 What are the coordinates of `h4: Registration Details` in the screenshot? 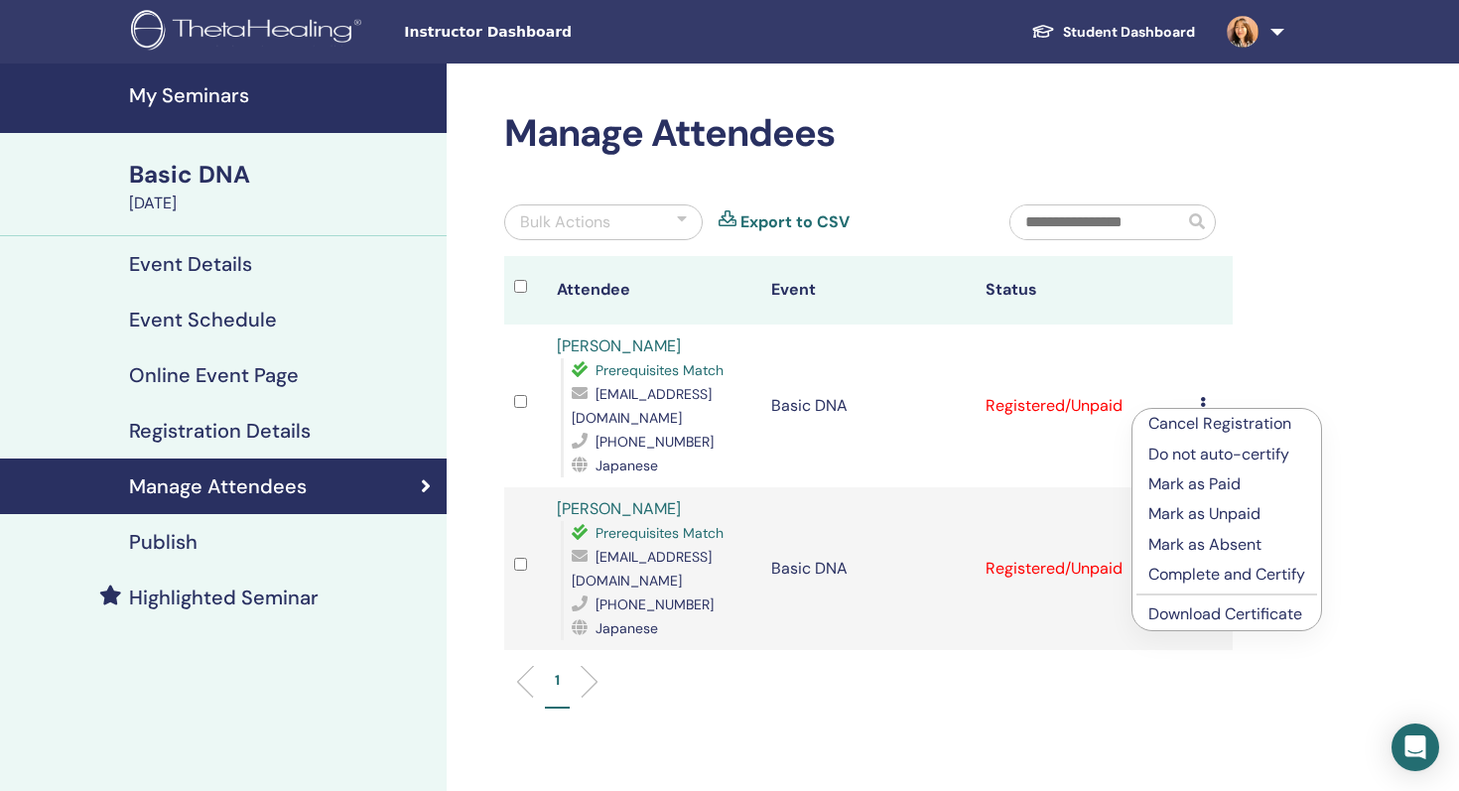 It's located at (219, 431).